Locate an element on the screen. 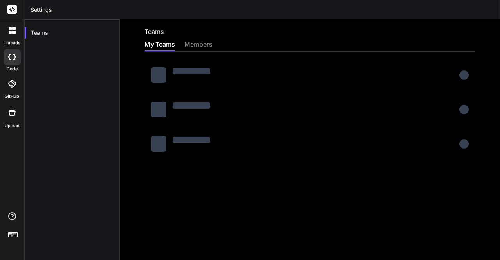 This screenshot has width=500, height=260. div: members is located at coordinates (198, 45).